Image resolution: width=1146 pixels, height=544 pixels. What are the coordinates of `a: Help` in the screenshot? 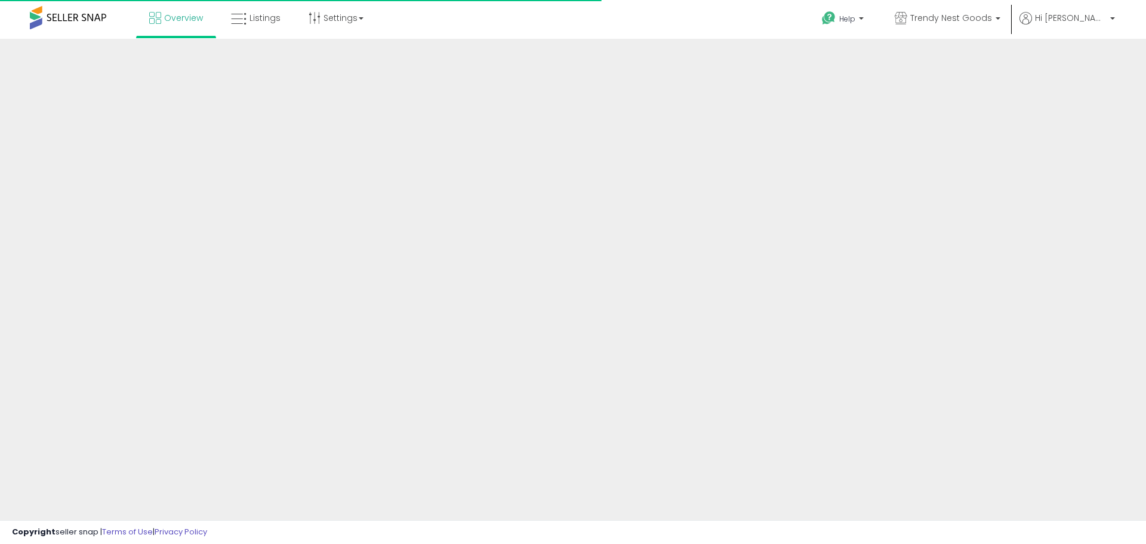 It's located at (844, 20).